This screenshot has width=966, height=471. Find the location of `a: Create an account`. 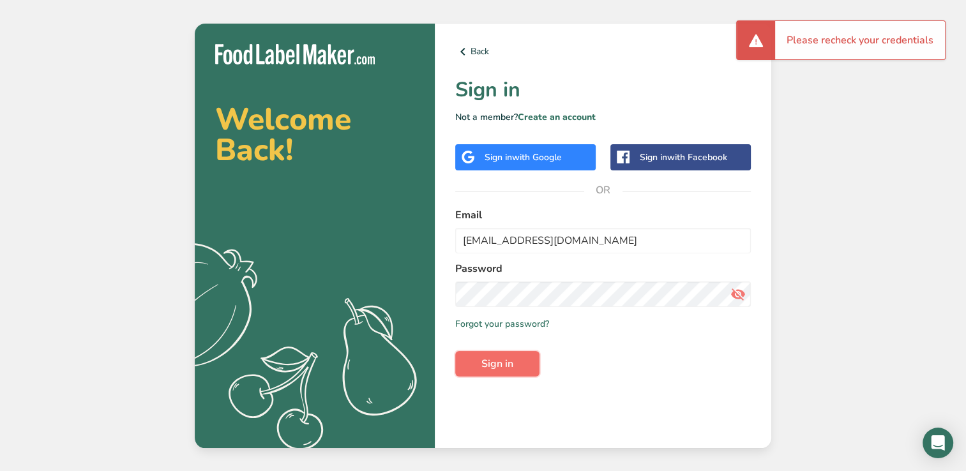

a: Create an account is located at coordinates (557, 117).